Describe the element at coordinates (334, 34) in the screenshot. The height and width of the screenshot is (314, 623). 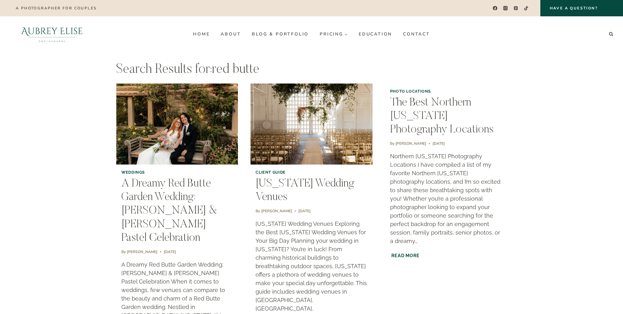
I see `a: Pricing` at that location.